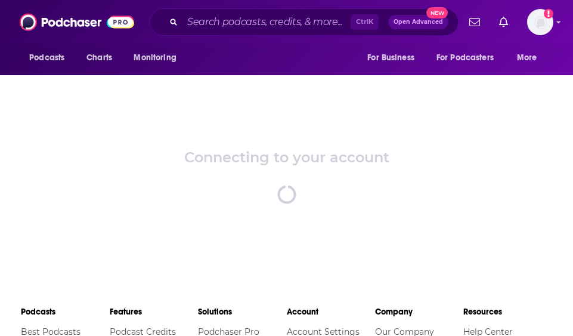 The height and width of the screenshot is (336, 573). Describe the element at coordinates (418, 22) in the screenshot. I see `button: Open AdvancedNew` at that location.